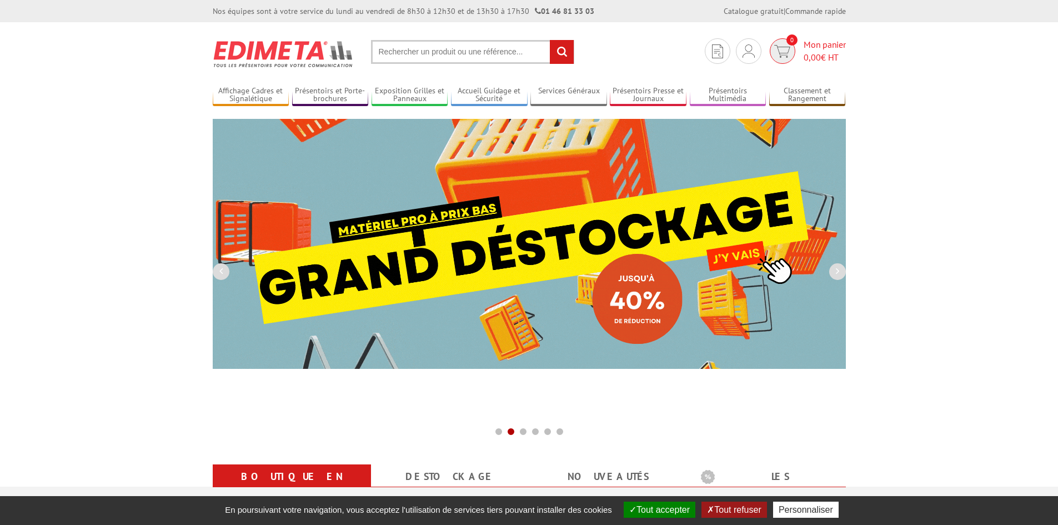 The height and width of the screenshot is (525, 1058). Describe the element at coordinates (770, 478) in the screenshot. I see `b: Les promotions` at that location.